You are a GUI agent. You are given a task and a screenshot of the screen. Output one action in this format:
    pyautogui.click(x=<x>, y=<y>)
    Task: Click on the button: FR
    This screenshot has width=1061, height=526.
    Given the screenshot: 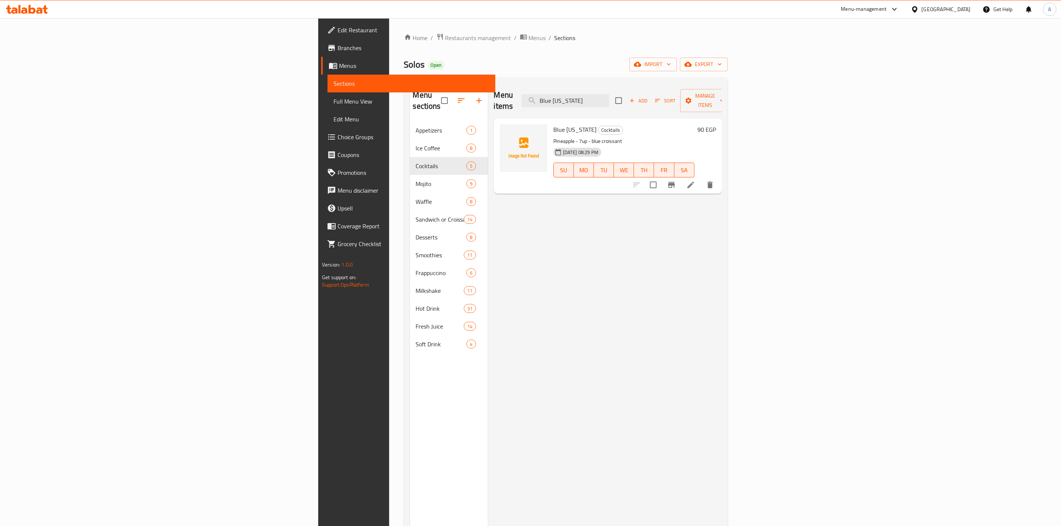 What is the action you would take?
    pyautogui.click(x=664, y=170)
    